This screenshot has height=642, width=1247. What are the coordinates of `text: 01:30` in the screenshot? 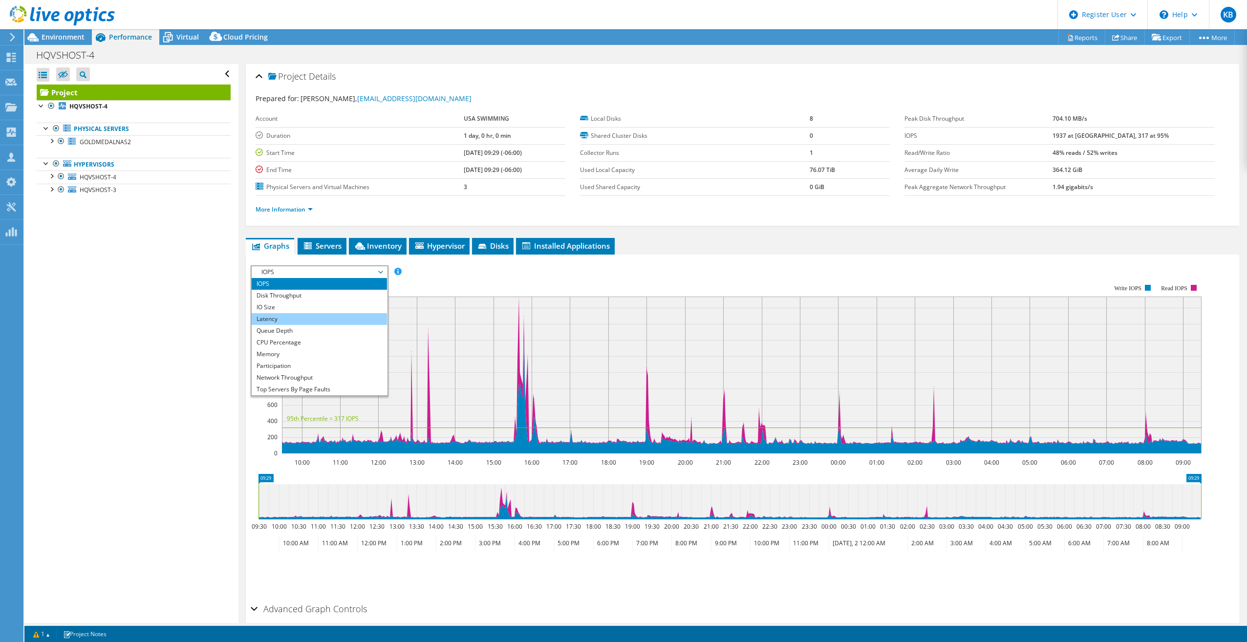 It's located at (887, 526).